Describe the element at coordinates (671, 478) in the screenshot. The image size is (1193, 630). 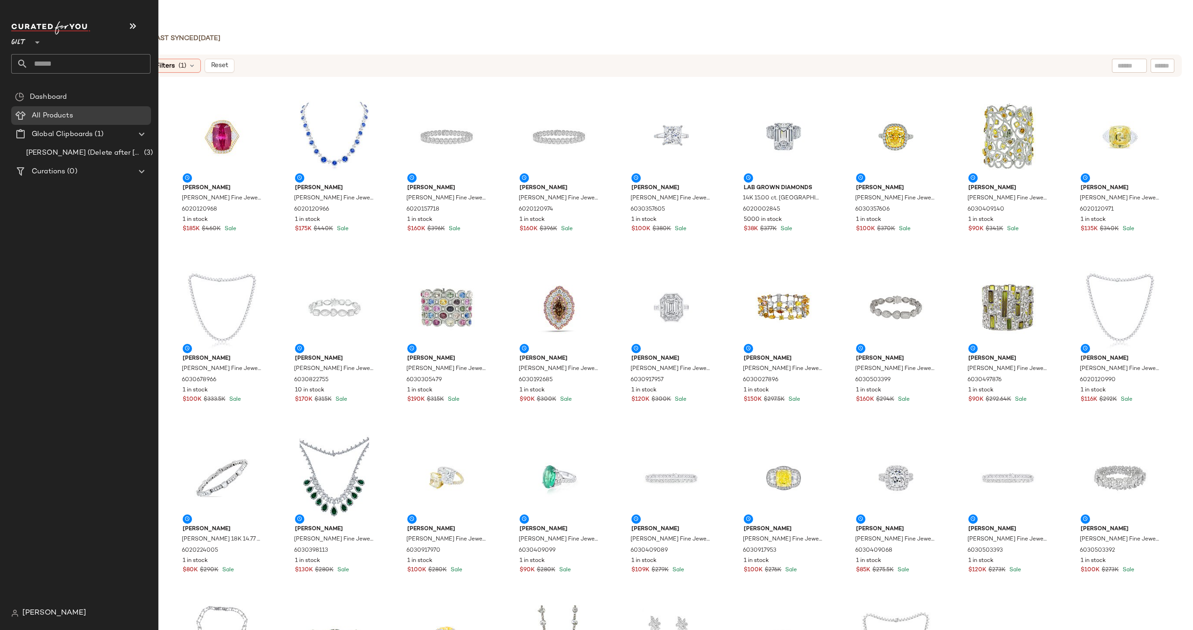
I see `img: 6030409089_RLLATH.jpg` at that location.